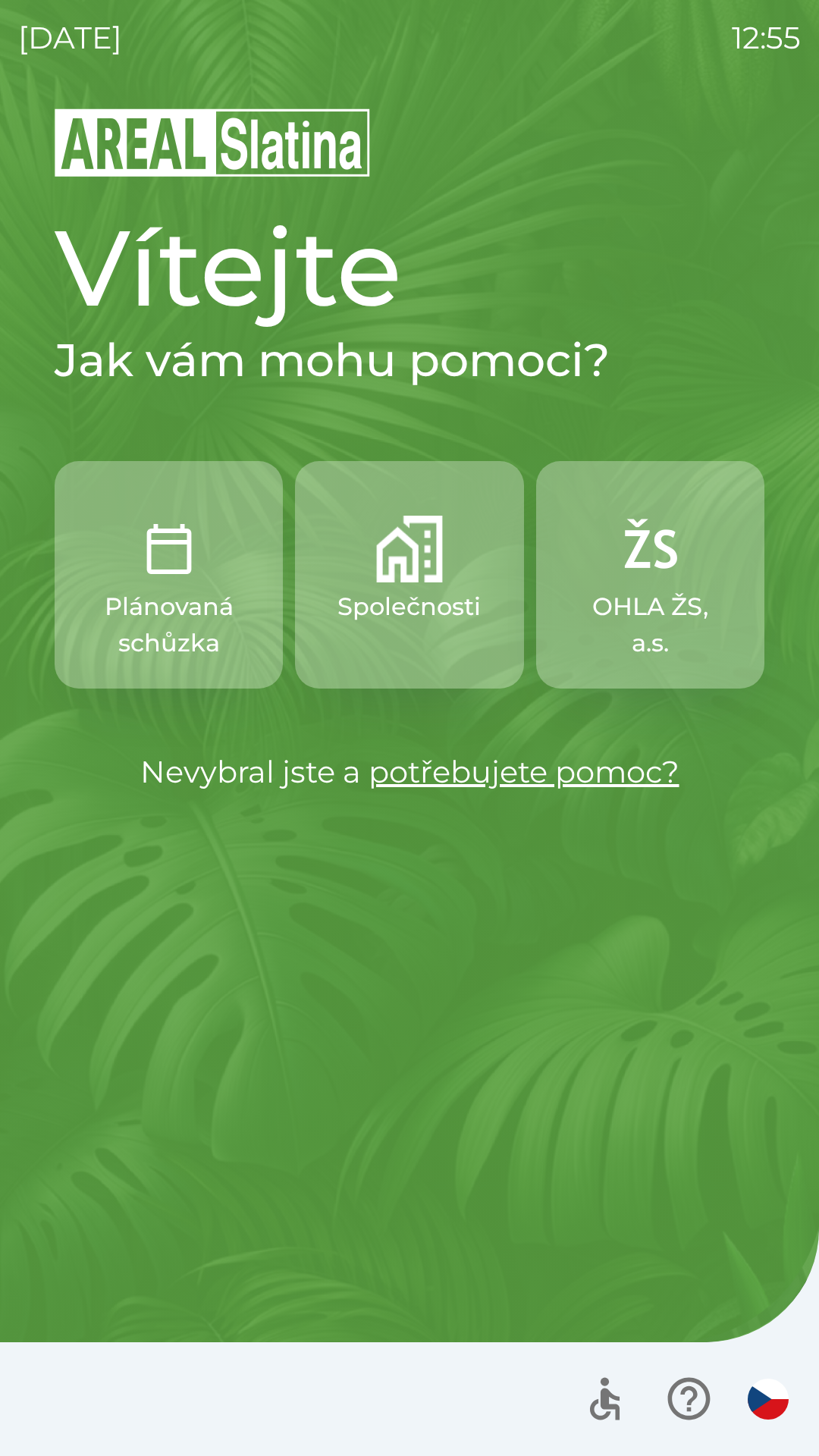 The height and width of the screenshot is (1456, 819). I want to click on h2: Jak vám mohu pomoci?, so click(409, 361).